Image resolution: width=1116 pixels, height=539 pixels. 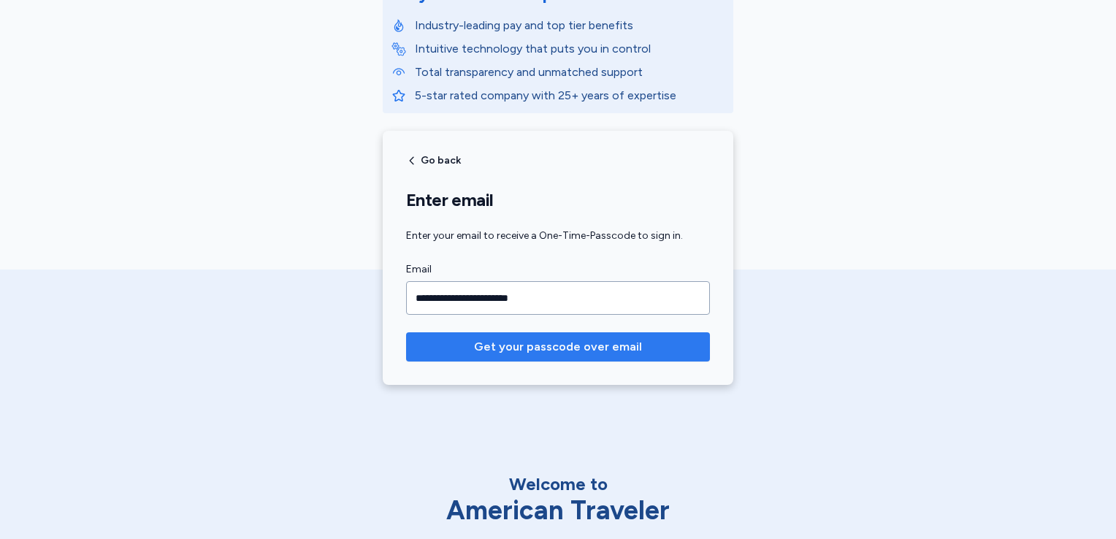 What do you see at coordinates (440, 161) in the screenshot?
I see `span: Go back` at bounding box center [440, 161].